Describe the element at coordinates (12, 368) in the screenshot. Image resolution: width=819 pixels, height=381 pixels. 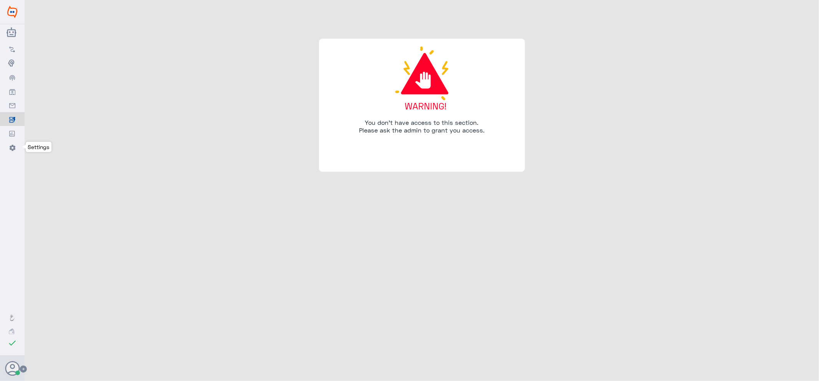
I see `button: Avatar` at that location.